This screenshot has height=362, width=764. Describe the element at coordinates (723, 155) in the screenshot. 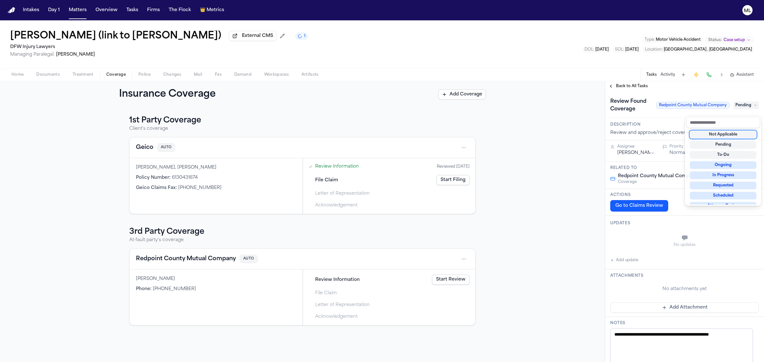

I see `div: To-Do` at that location.